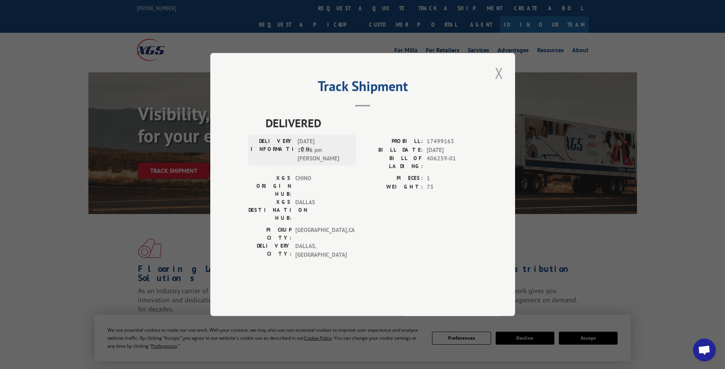 This screenshot has height=369, width=725. Describe the element at coordinates (321, 210) in the screenshot. I see `span: DALLAS` at that location.